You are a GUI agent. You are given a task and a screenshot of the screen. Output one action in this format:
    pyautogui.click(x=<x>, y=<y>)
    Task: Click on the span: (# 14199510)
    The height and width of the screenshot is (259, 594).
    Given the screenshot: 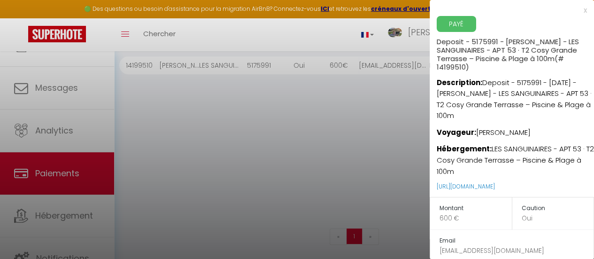 What is the action you would take?
    pyautogui.click(x=500, y=62)
    